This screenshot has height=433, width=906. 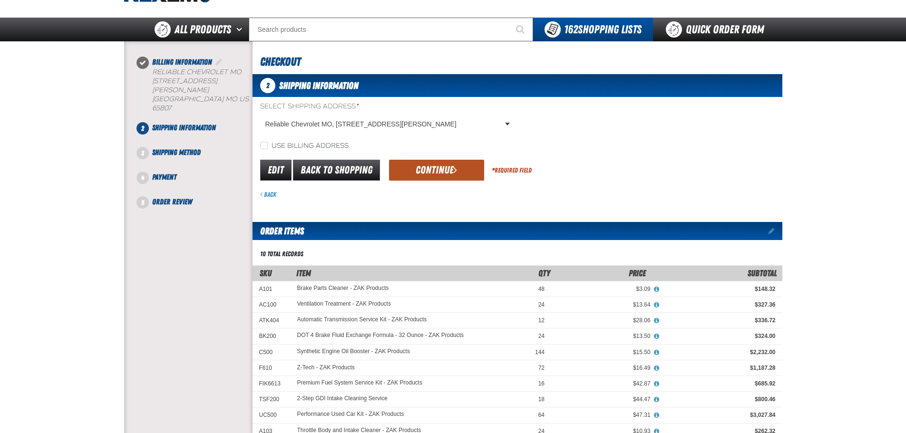 I want to click on span: US, so click(x=244, y=99).